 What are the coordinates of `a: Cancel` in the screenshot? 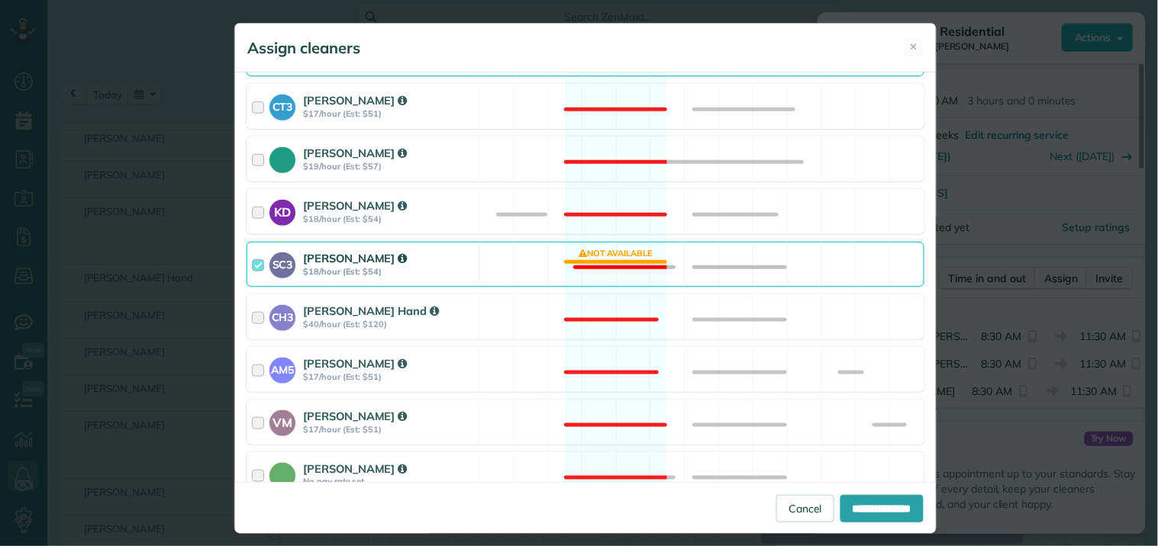 It's located at (805, 509).